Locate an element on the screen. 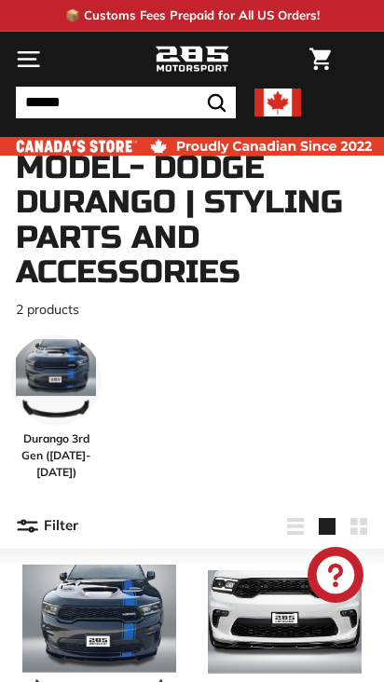 Image resolution: width=384 pixels, height=682 pixels. p: 2 products is located at coordinates (192, 309).